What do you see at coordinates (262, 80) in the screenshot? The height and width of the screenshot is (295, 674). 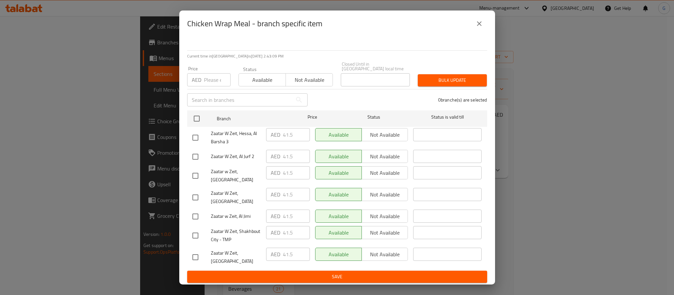 I see `button: Available` at bounding box center [262, 80].